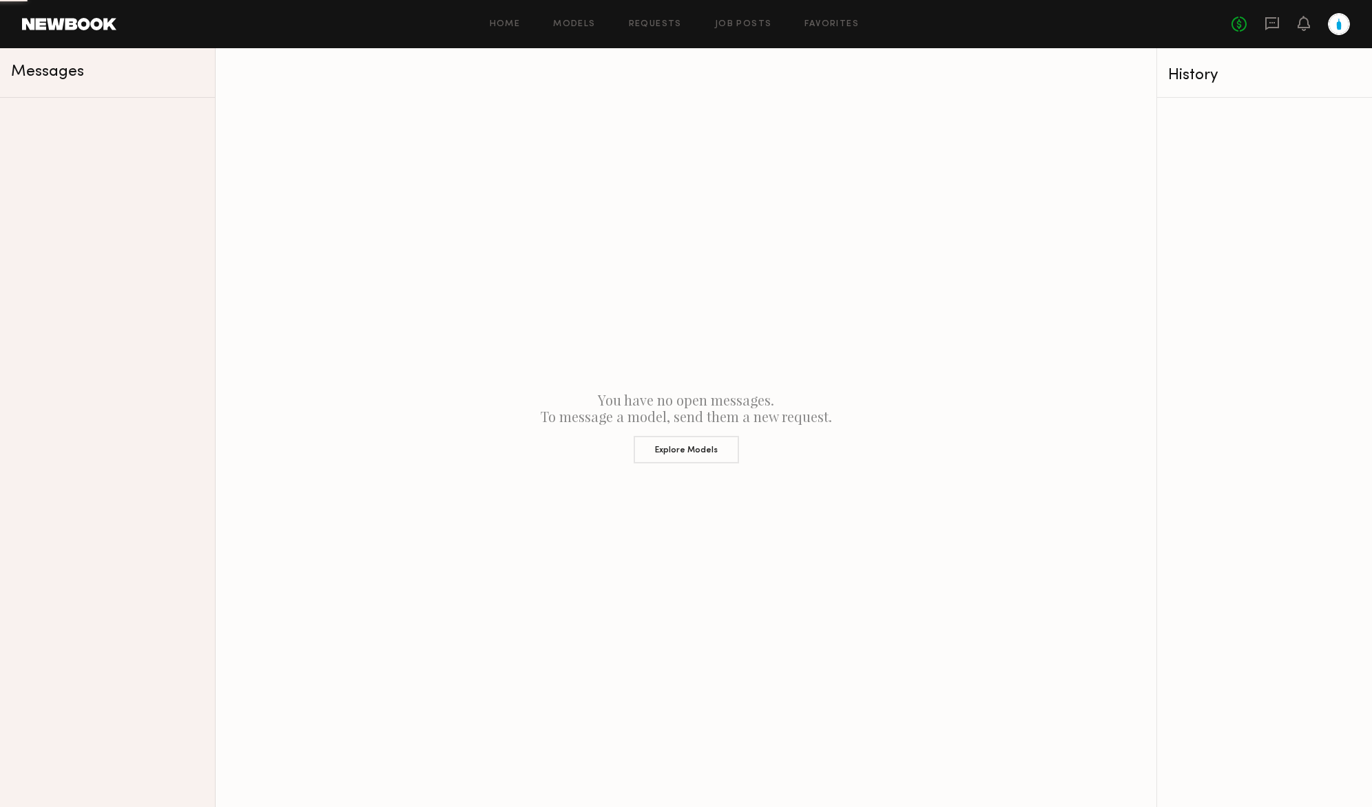 This screenshot has width=1372, height=807. What do you see at coordinates (655, 24) in the screenshot?
I see `a: Requests` at bounding box center [655, 24].